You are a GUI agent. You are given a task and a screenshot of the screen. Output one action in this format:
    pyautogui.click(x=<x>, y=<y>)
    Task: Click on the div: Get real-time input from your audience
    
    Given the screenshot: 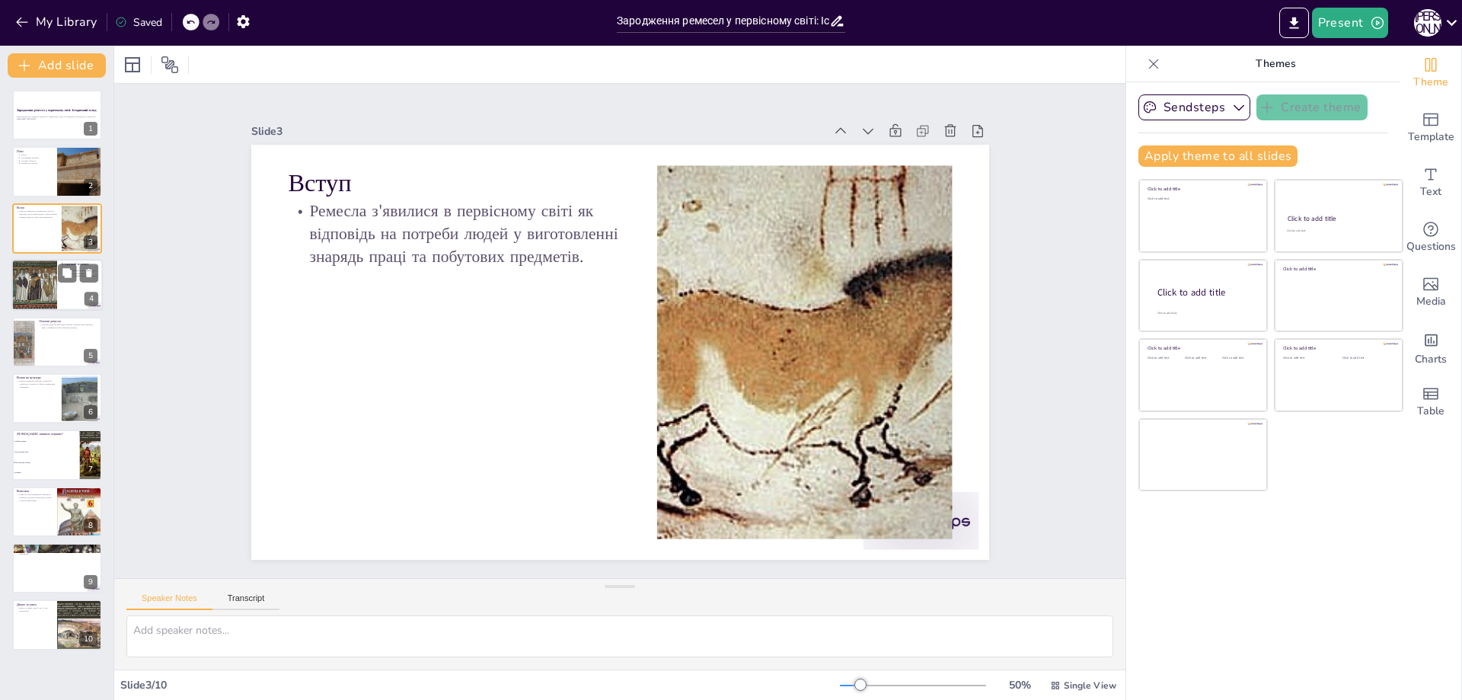 What is the action you would take?
    pyautogui.click(x=1430, y=238)
    